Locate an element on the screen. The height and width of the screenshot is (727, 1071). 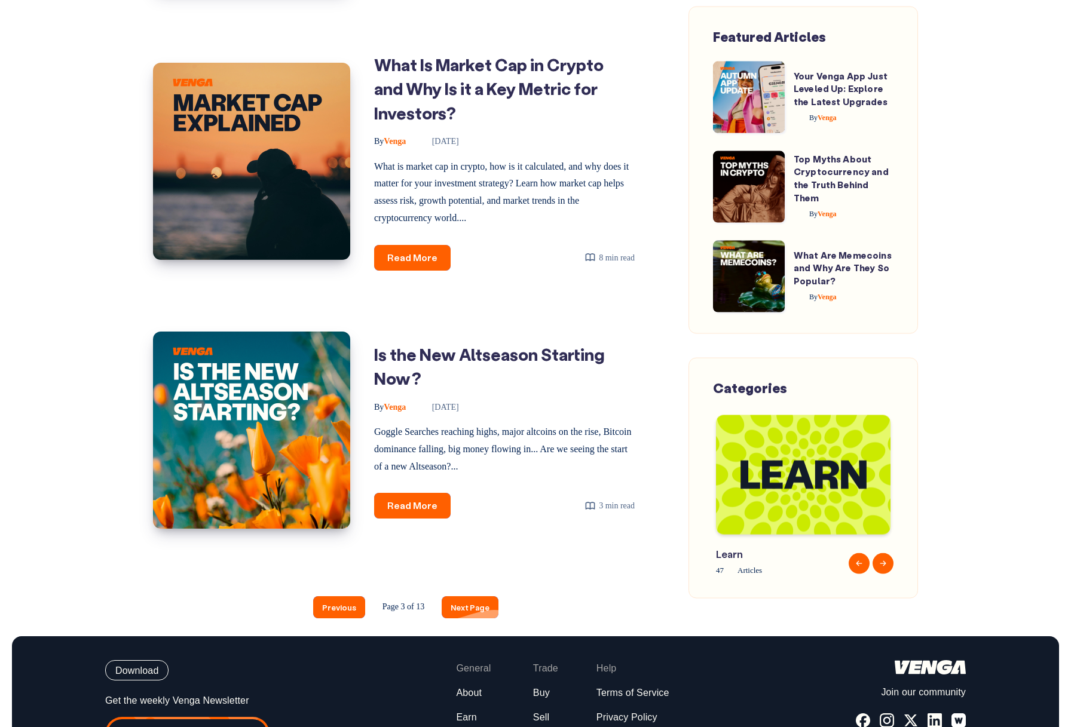
a: Terms of Service is located at coordinates (633, 693).